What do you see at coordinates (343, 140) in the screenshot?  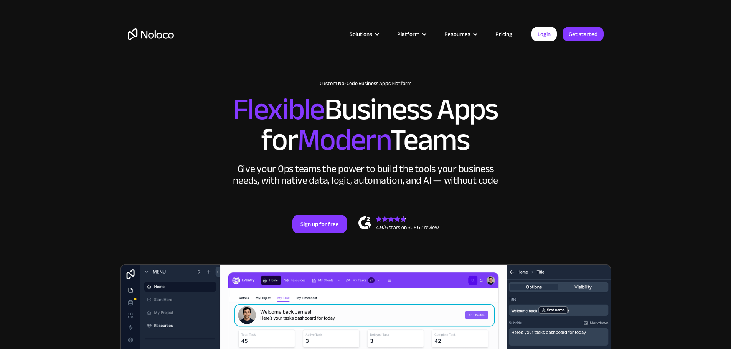 I see `span: Modern` at bounding box center [343, 140].